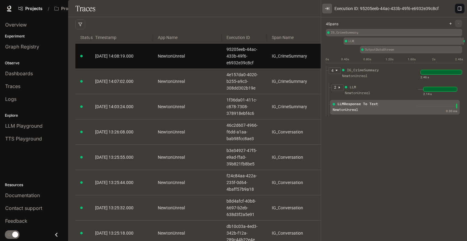  Describe the element at coordinates (345, 59) in the screenshot. I see `text: 0.40s` at that location.